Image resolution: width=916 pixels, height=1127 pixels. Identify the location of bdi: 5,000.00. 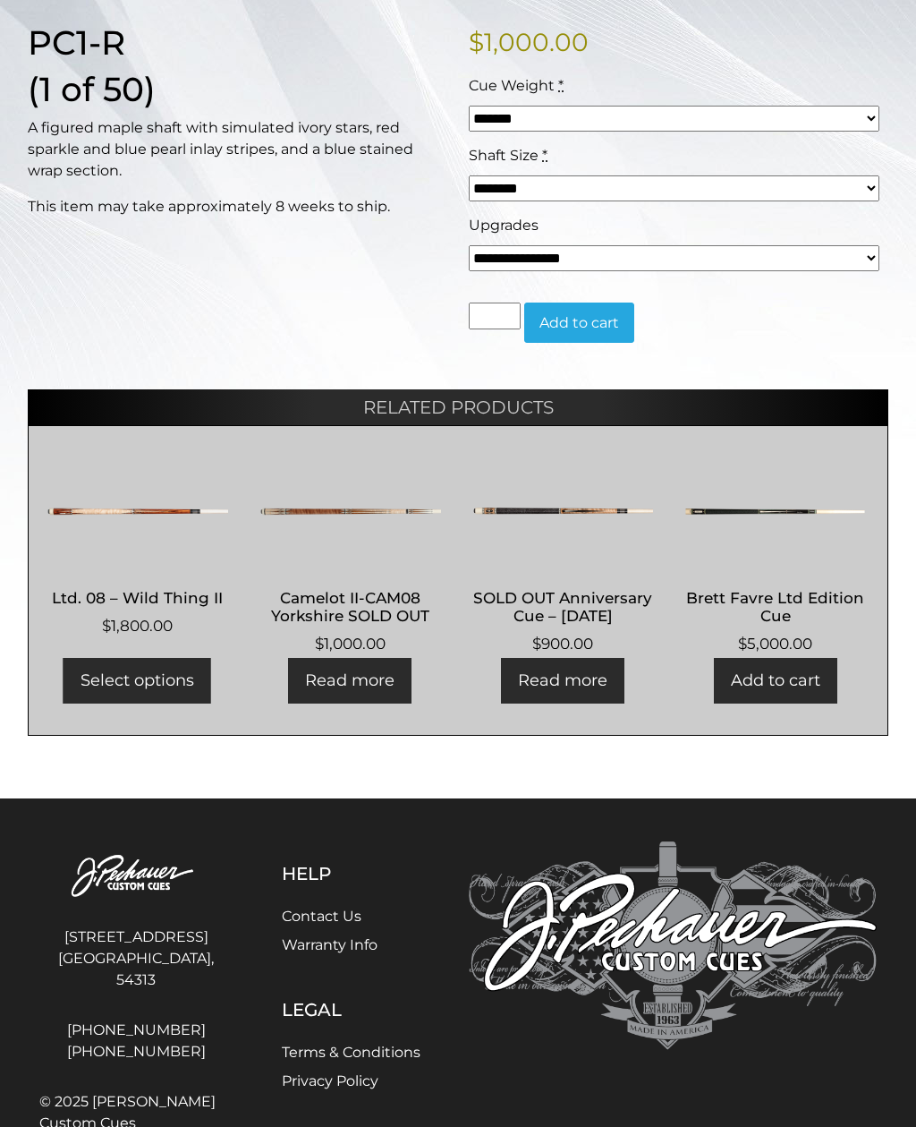
(775, 643).